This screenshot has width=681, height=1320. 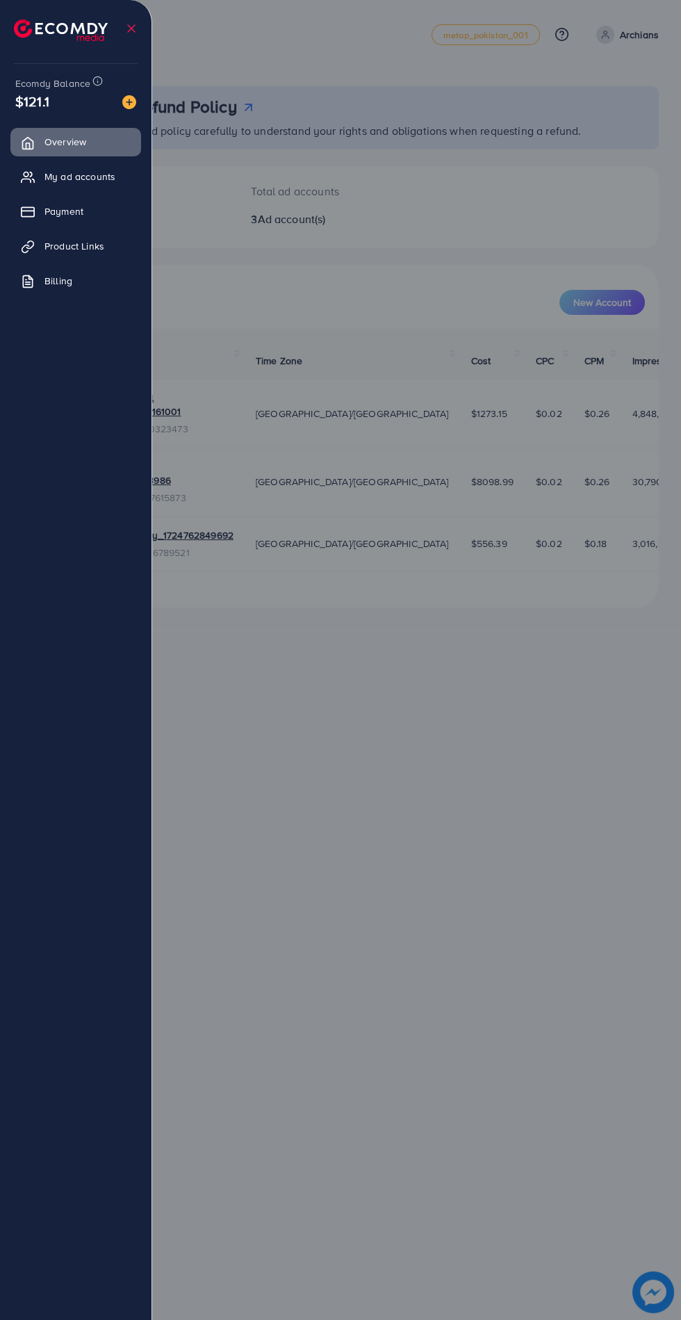 I want to click on span: Billing, so click(x=58, y=281).